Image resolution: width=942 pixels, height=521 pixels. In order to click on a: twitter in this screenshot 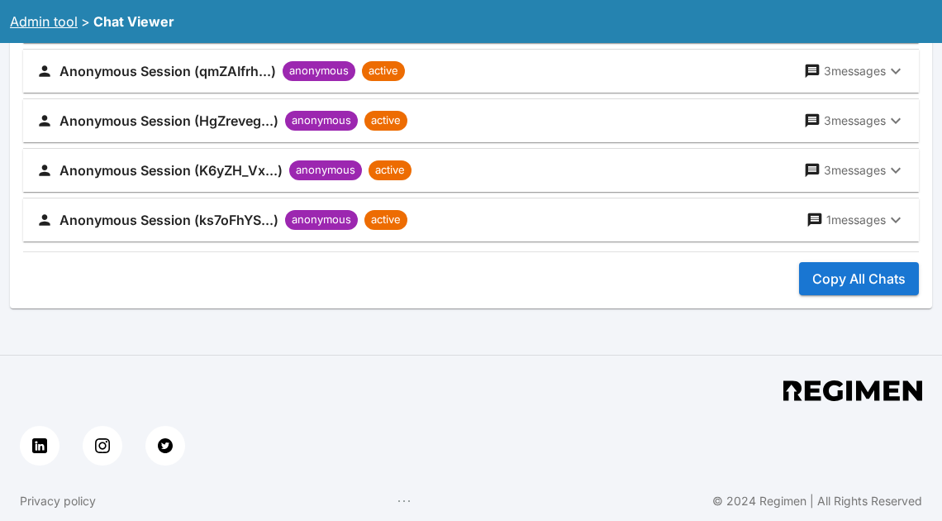, I will do `click(165, 446)`.